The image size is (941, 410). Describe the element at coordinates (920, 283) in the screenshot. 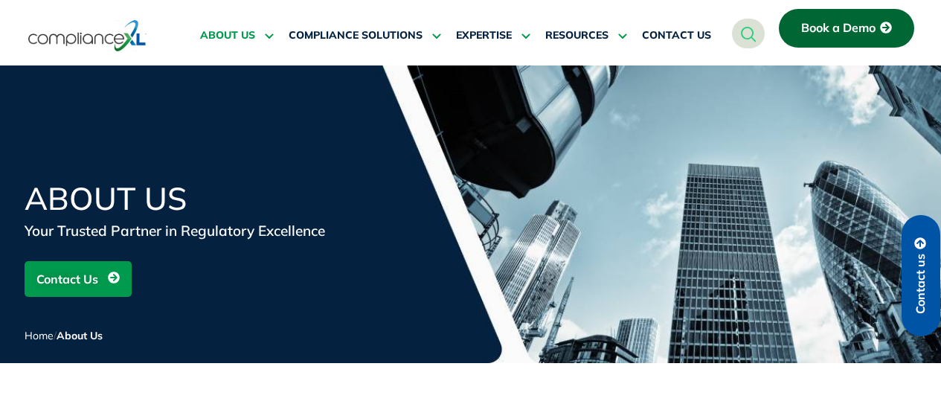

I see `span: Contact us` at that location.